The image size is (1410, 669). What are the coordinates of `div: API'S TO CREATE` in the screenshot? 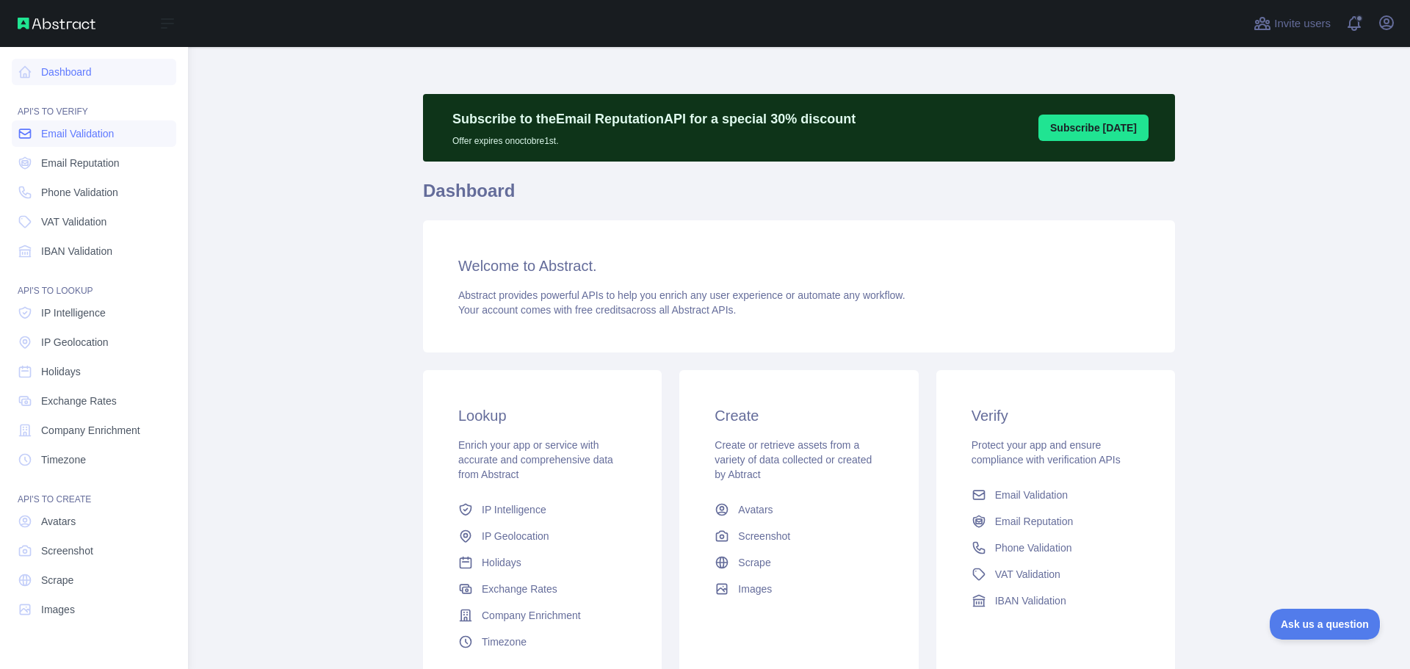 It's located at (94, 491).